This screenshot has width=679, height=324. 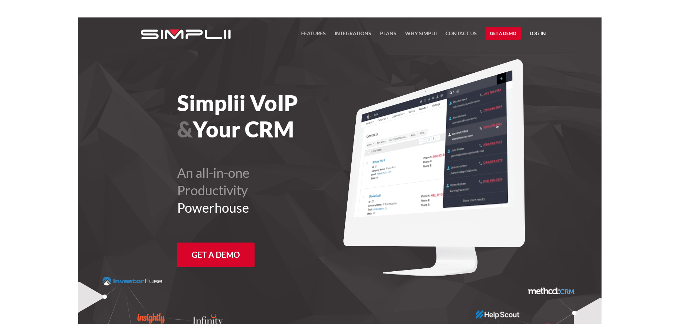 What do you see at coordinates (185, 34) in the screenshot?
I see `img: Simplii` at bounding box center [185, 34].